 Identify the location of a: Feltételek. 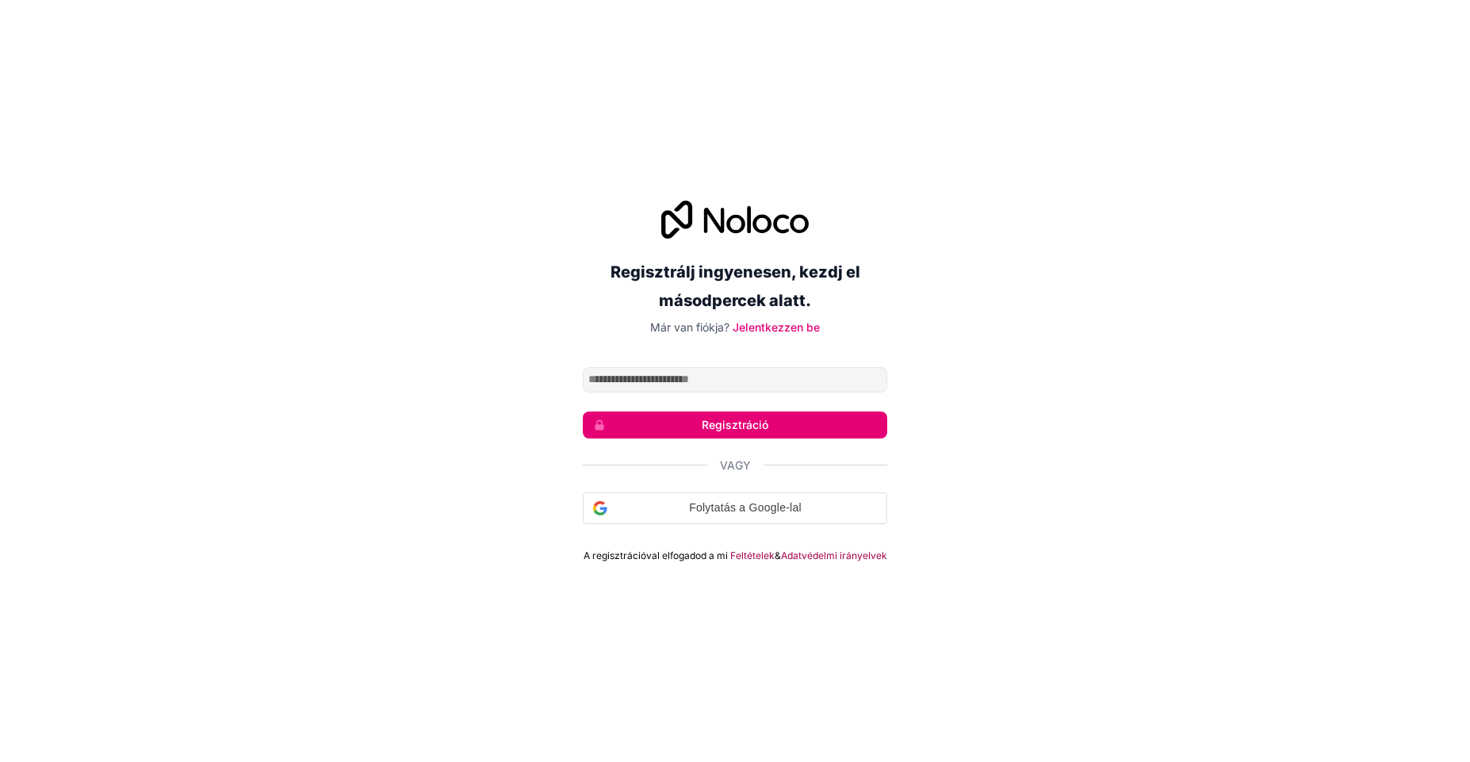
(752, 556).